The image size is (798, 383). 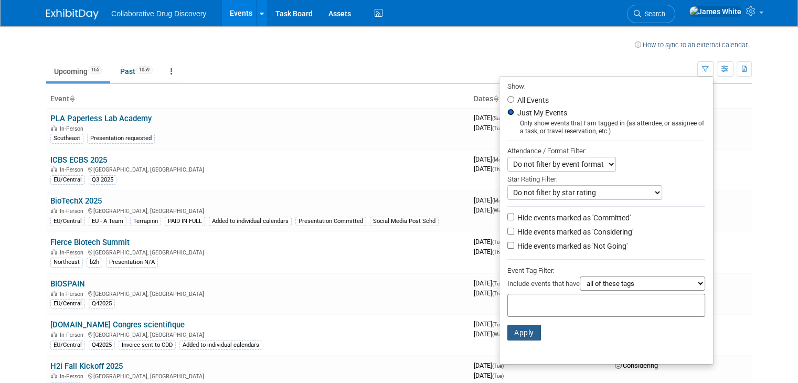 I want to click on div: Presentation N/A, so click(x=132, y=262).